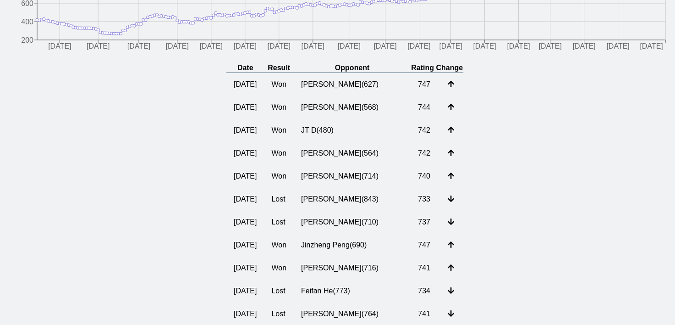  Describe the element at coordinates (352, 291) in the screenshot. I see `td: Feifan He ( 773 )` at that location.